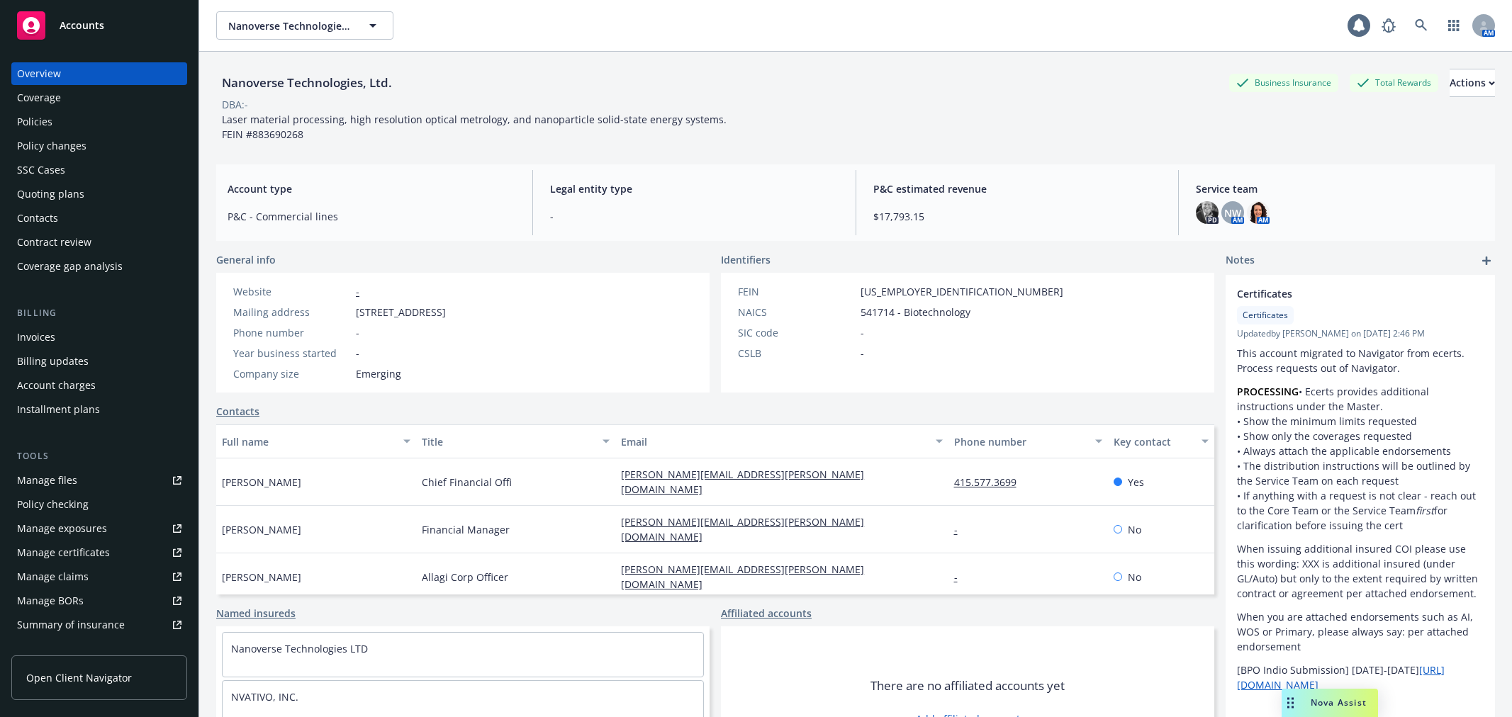 This screenshot has width=1512, height=717. What do you see at coordinates (35, 122) in the screenshot?
I see `div: Policies` at bounding box center [35, 122].